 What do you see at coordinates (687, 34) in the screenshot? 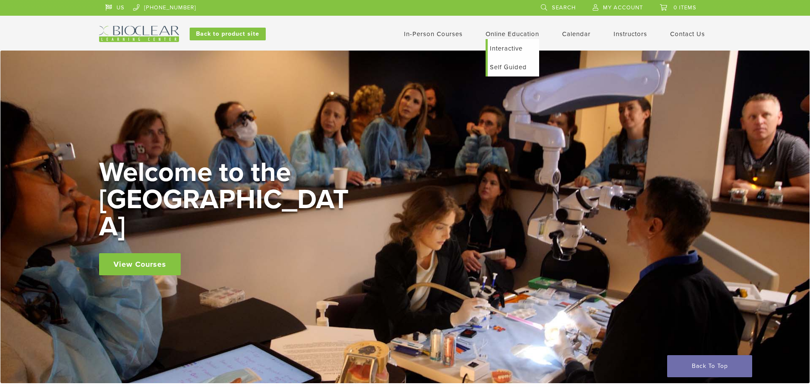
I see `a: Contact Us` at bounding box center [687, 34].